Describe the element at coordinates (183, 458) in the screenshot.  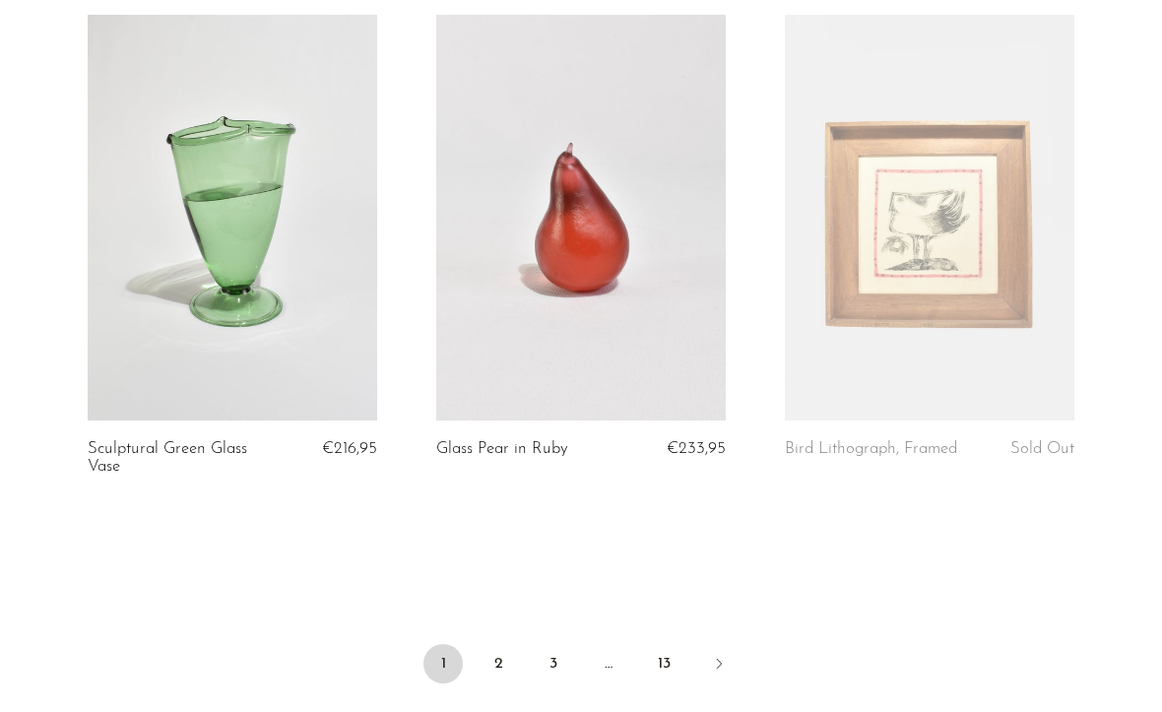
I see `a: Sculptural Green Glass Vase` at that location.